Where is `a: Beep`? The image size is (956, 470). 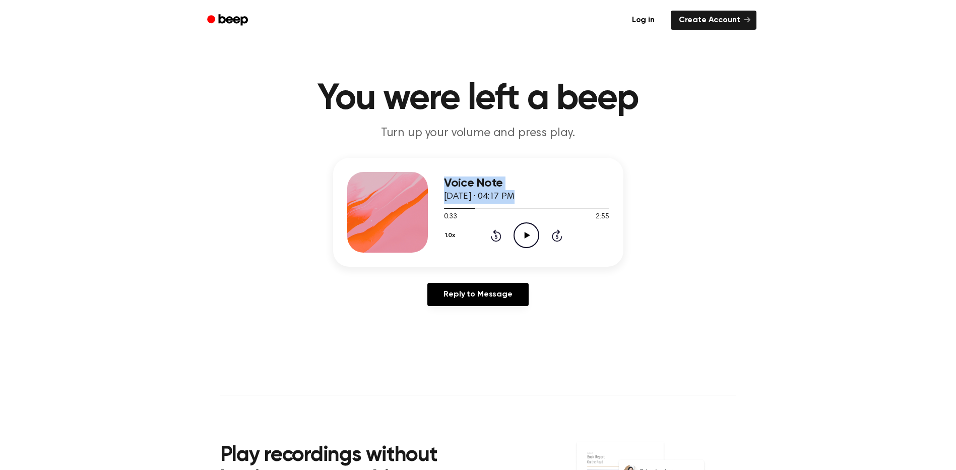
a: Beep is located at coordinates (228, 20).